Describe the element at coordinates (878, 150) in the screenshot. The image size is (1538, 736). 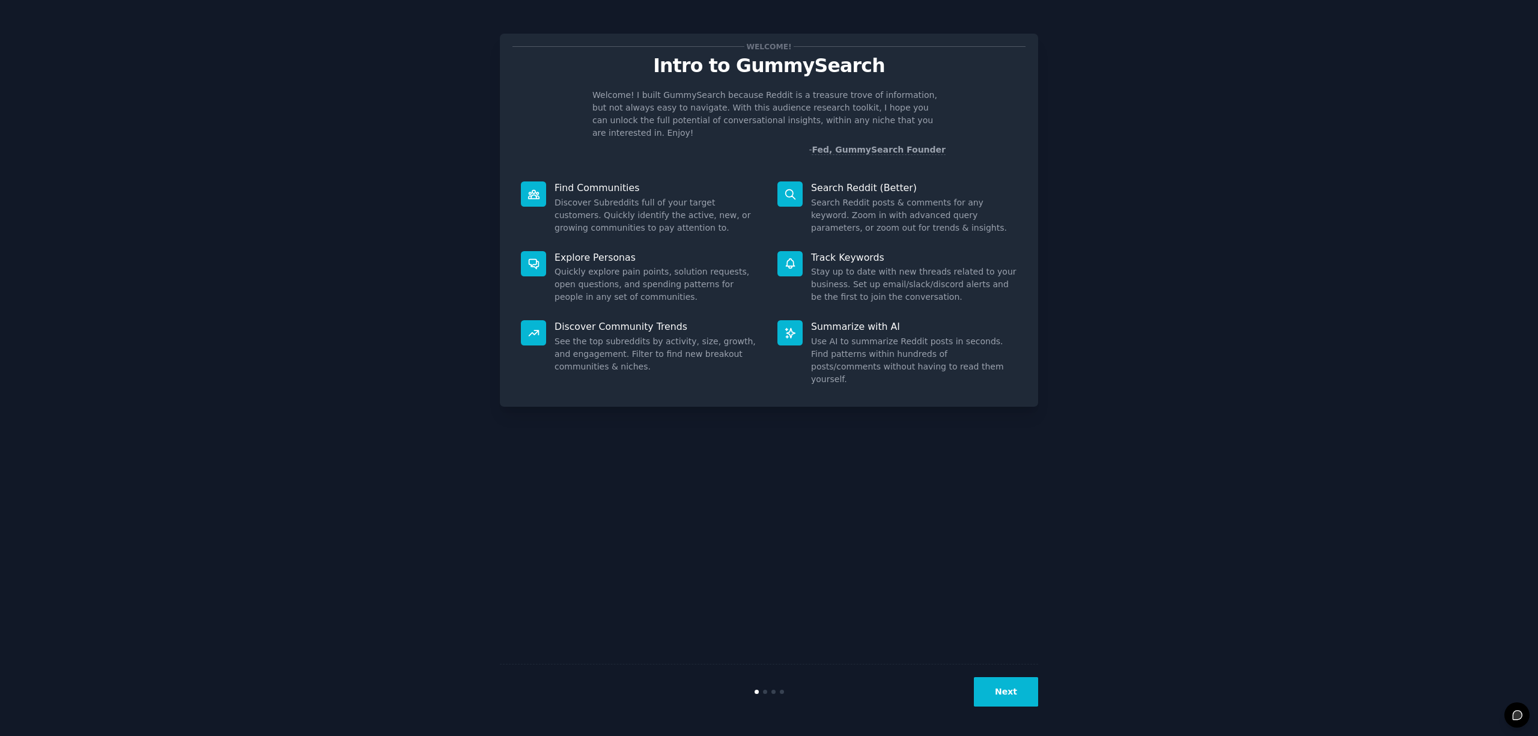
I see `a: Fed, GummySearch Founder` at that location.